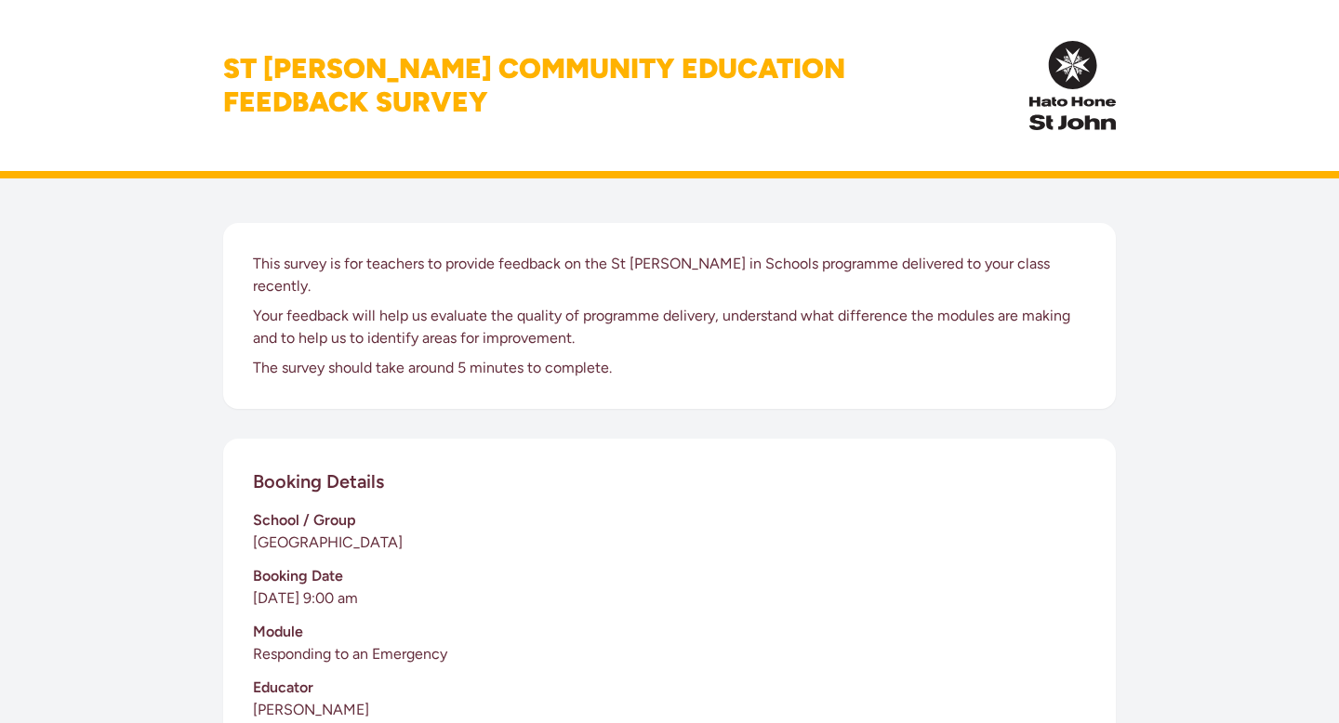 This screenshot has height=723, width=1339. What do you see at coordinates (669, 576) in the screenshot?
I see `h3: Booking Date` at bounding box center [669, 576].